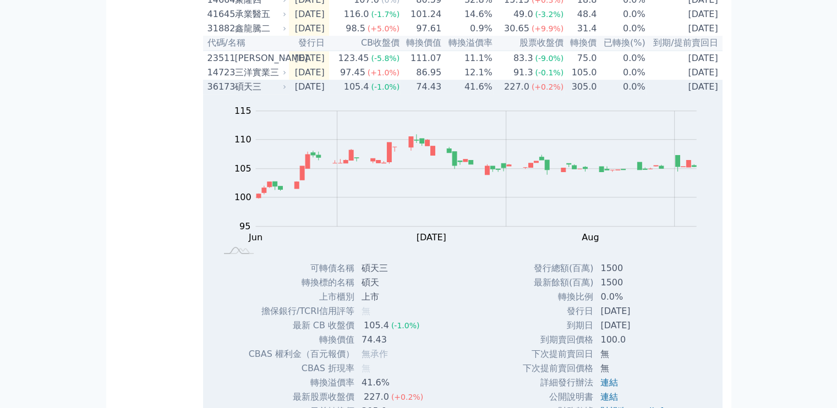 Image resolution: width=837 pixels, height=408 pixels. What do you see at coordinates (517, 29) in the screenshot?
I see `div: 30.65` at bounding box center [517, 29].